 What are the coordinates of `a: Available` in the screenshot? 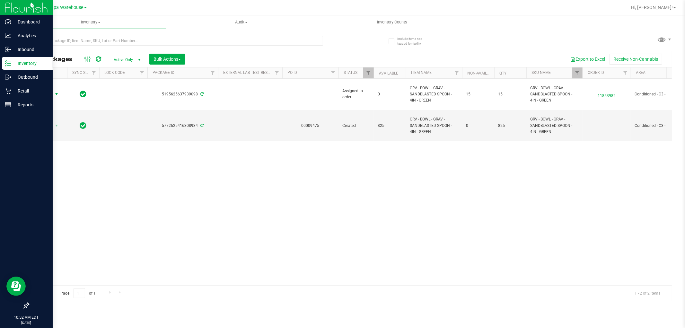 It's located at (389, 73).